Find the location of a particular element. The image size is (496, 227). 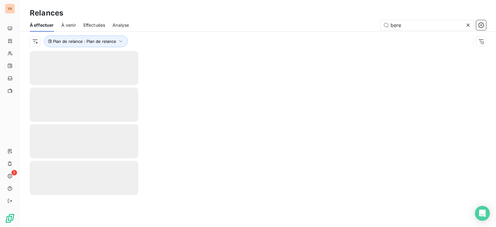

span: À venir is located at coordinates (68, 25).